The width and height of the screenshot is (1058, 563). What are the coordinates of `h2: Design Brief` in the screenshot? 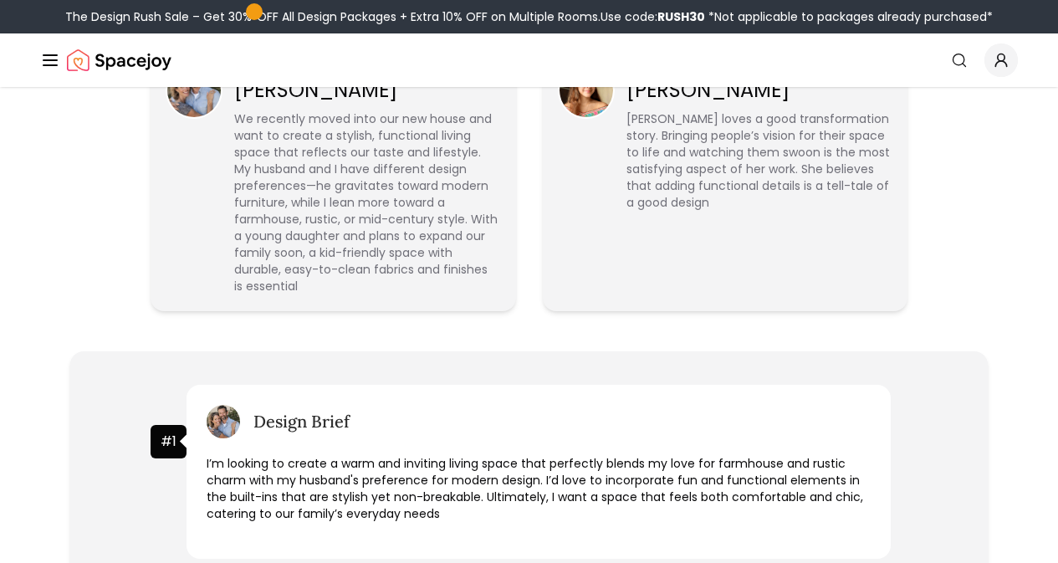 It's located at (301, 422).